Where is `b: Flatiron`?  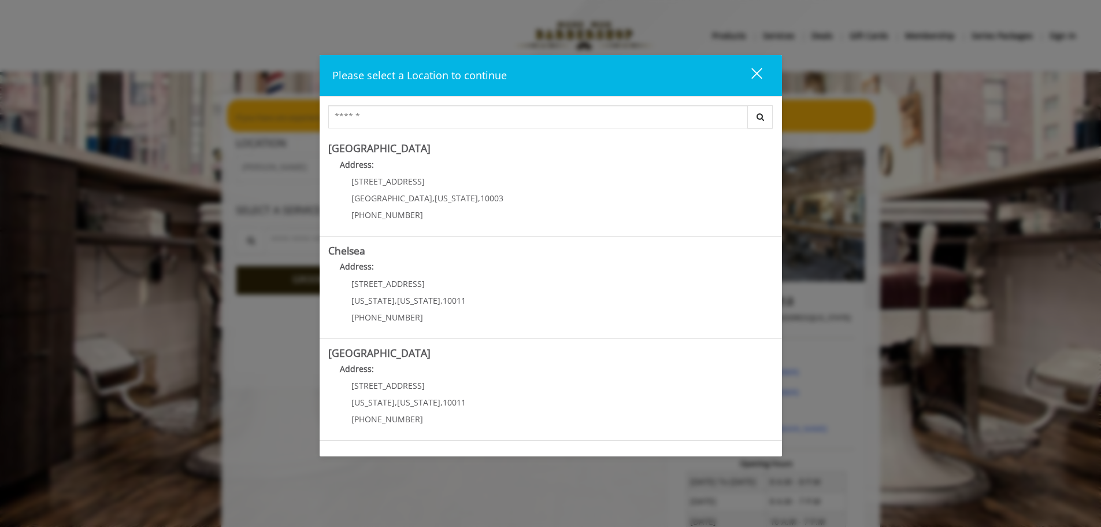 b: Flatiron is located at coordinates (346, 454).